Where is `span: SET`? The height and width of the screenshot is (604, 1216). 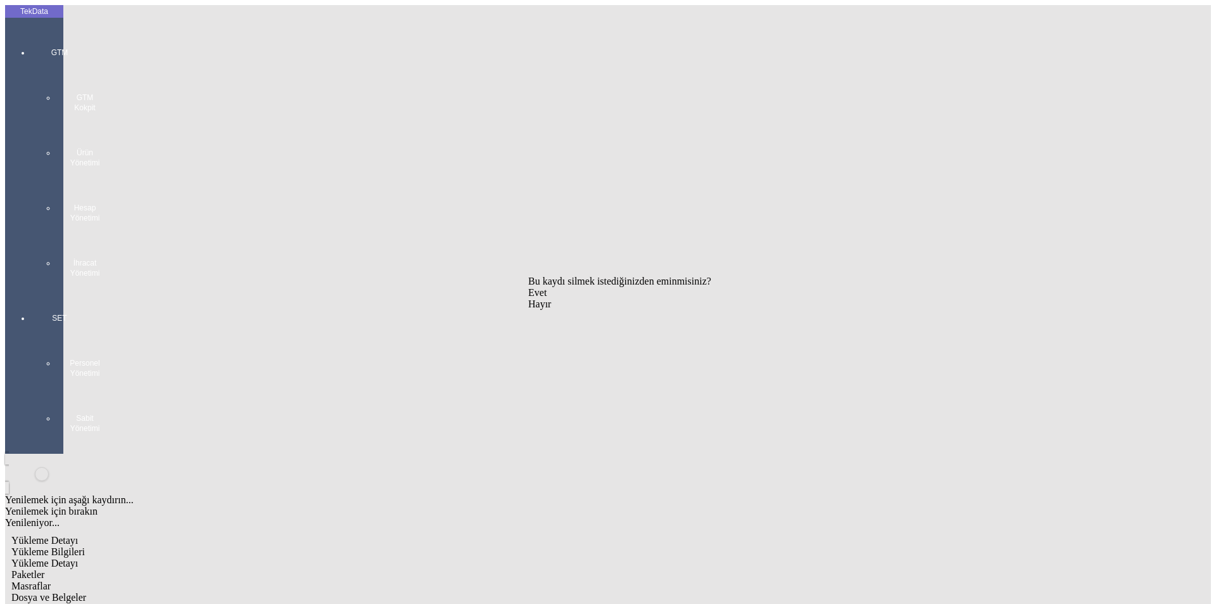
span: SET is located at coordinates (60, 318).